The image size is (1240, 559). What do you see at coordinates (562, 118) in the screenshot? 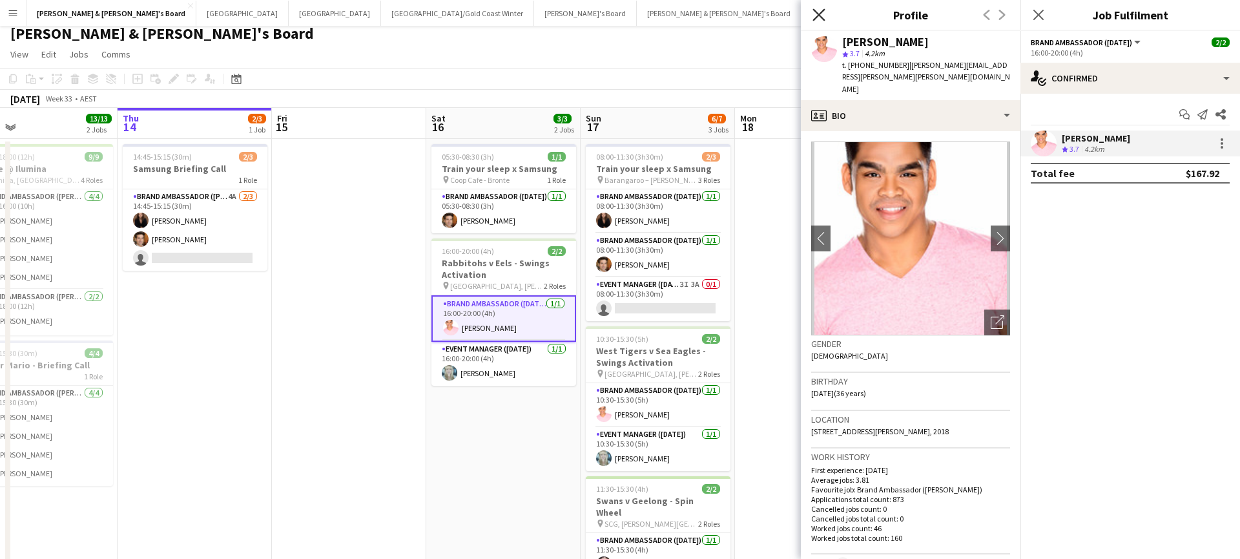
I see `span: 3/3` at bounding box center [562, 118].